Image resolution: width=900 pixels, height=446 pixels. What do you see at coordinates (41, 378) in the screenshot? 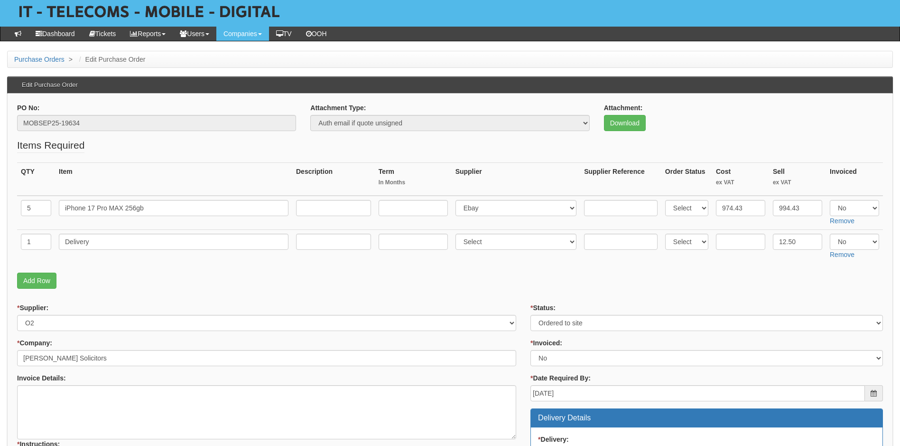
I see `label: Invoice Details:` at bounding box center [41, 378].